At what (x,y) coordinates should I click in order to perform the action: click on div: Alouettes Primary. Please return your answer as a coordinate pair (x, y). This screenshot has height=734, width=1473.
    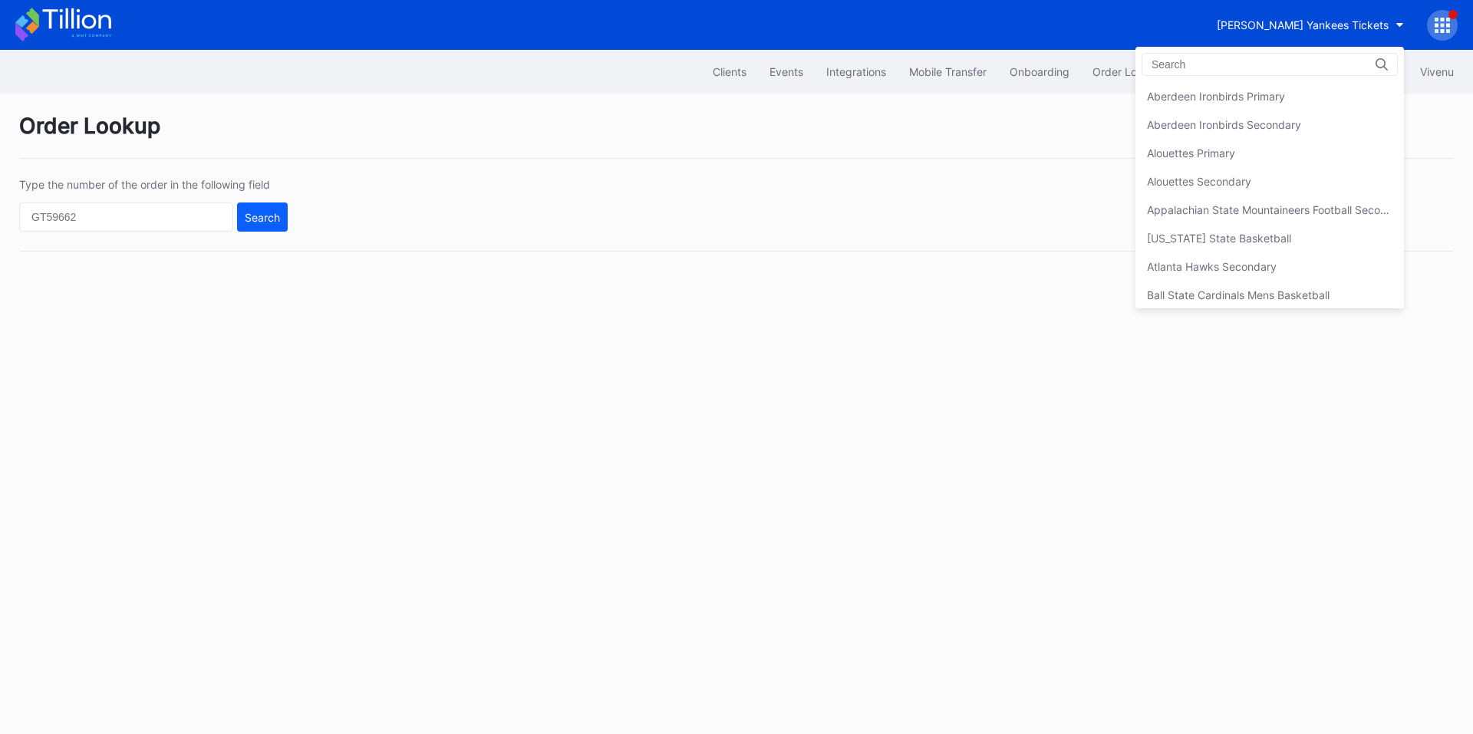
    Looking at the image, I should click on (1191, 153).